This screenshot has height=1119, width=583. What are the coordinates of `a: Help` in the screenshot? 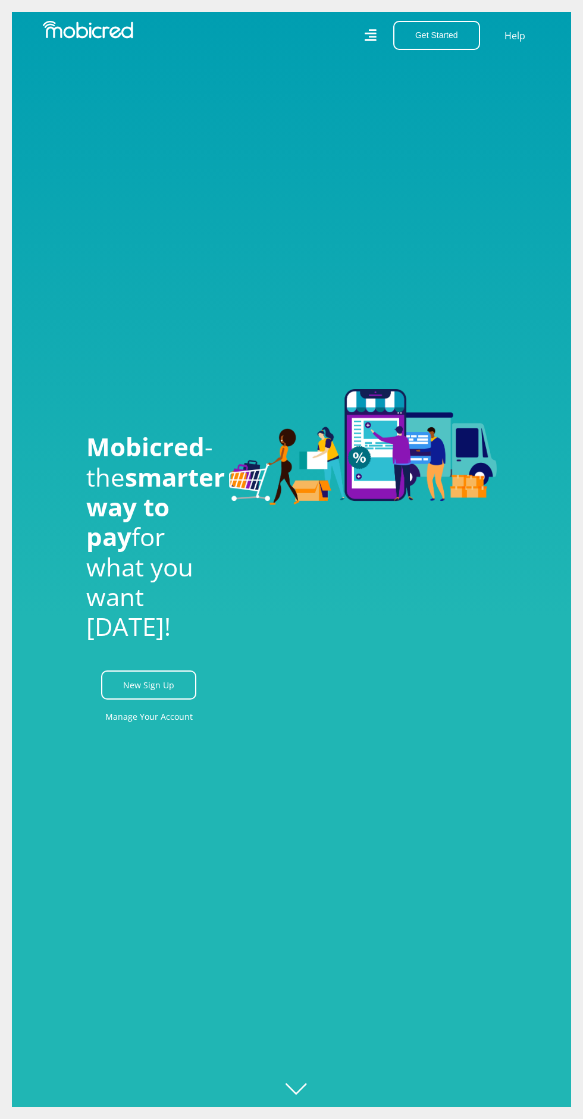 It's located at (515, 36).